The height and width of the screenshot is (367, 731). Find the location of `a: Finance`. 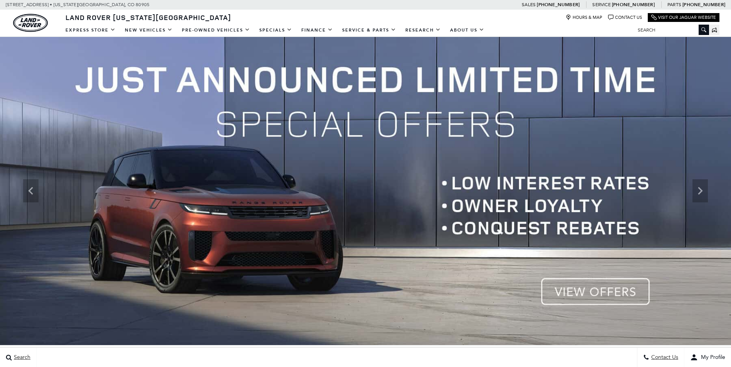

a: Finance is located at coordinates (317, 30).